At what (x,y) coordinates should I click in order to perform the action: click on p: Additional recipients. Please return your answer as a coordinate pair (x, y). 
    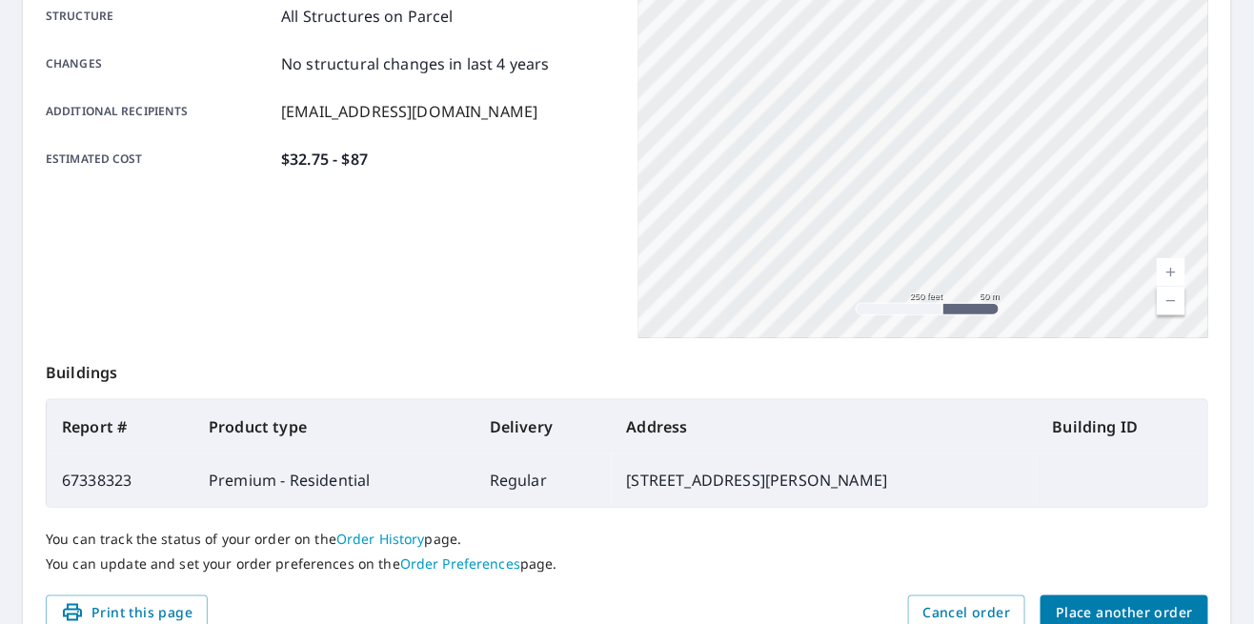
    Looking at the image, I should click on (159, 112).